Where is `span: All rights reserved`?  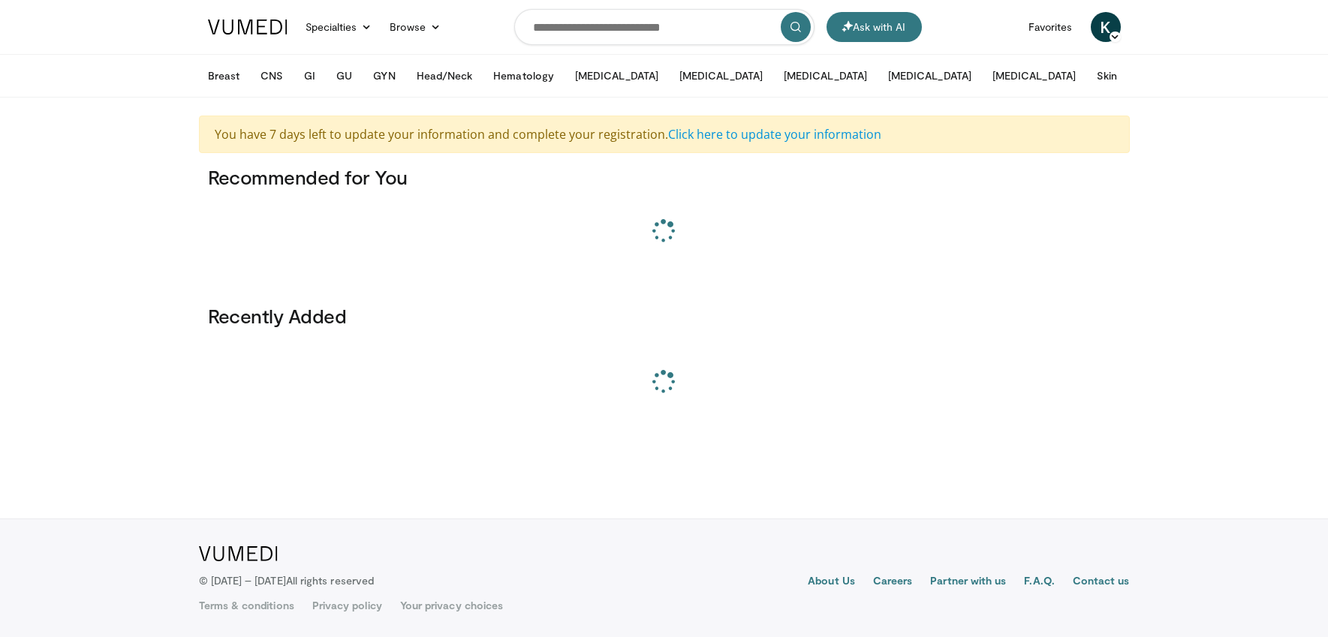 span: All rights reserved is located at coordinates (329, 580).